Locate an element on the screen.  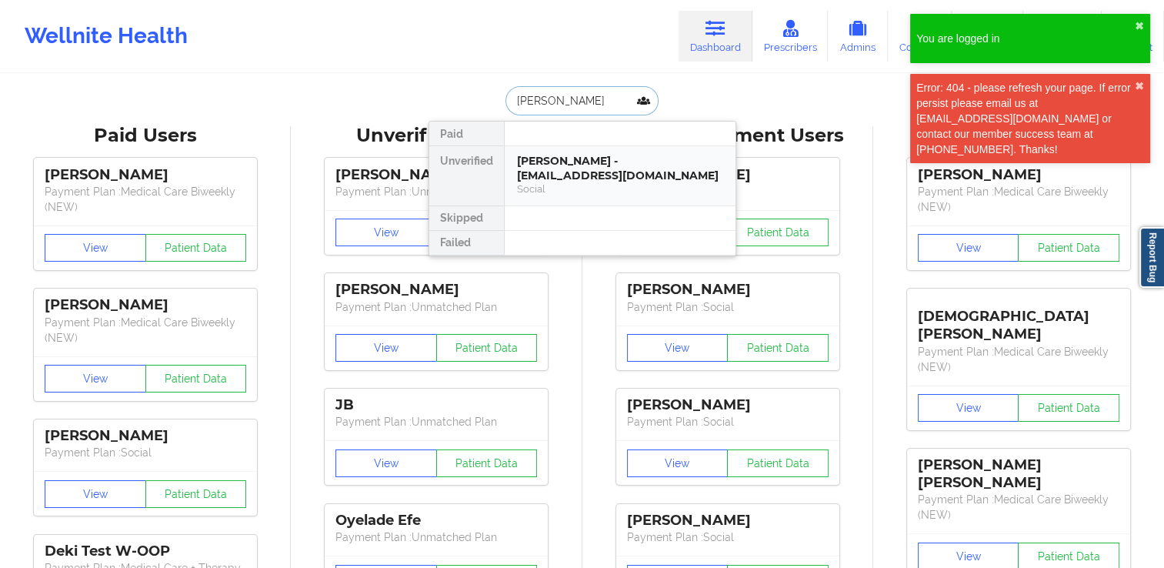
a: Admins is located at coordinates (858, 36).